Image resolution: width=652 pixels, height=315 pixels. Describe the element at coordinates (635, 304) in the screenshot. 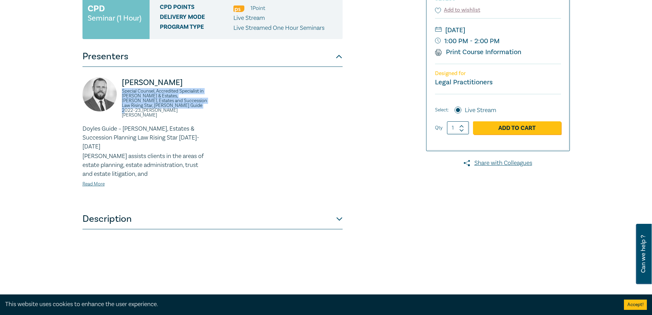

I see `button: Accept cookies` at that location.